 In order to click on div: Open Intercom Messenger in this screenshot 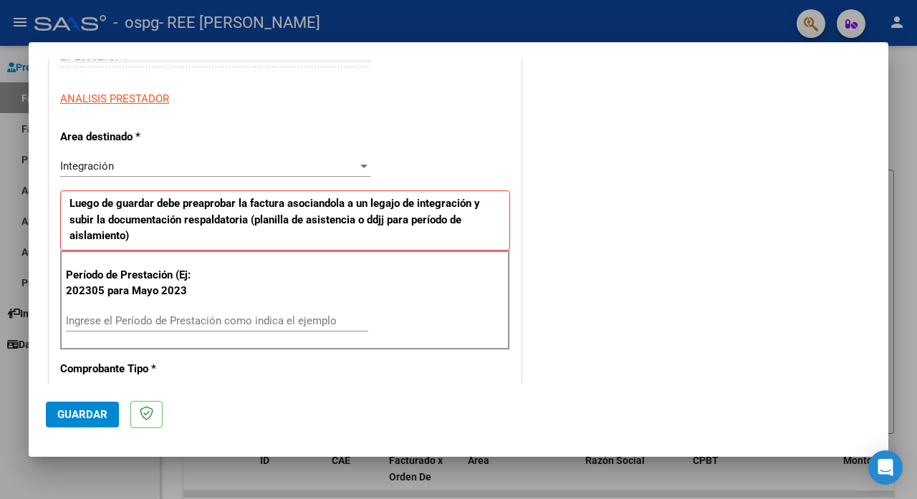, I will do `click(885, 468)`.